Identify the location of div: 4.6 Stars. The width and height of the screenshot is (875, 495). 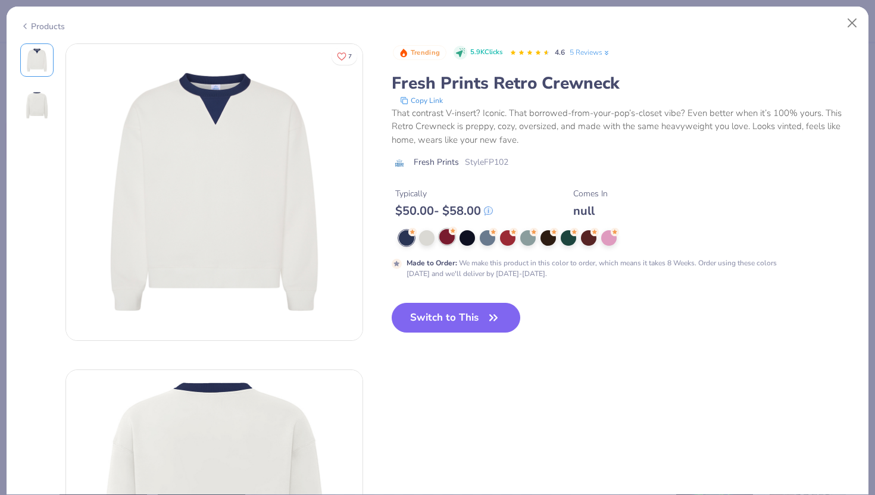
(530, 53).